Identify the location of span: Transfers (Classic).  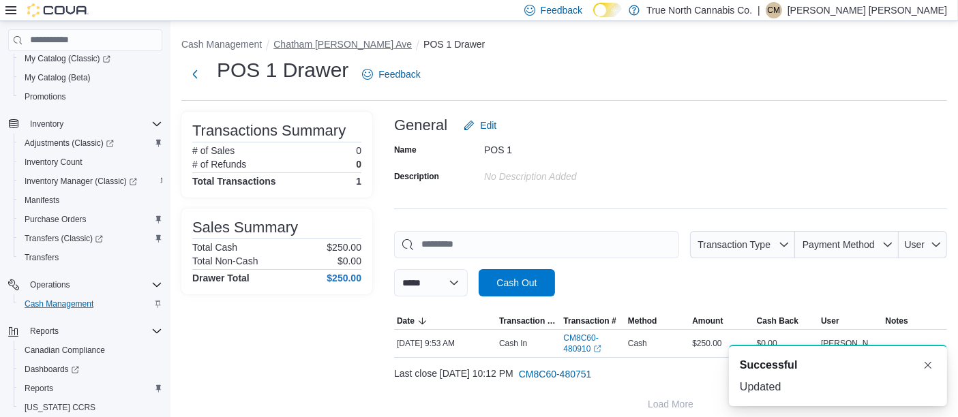
(63, 239).